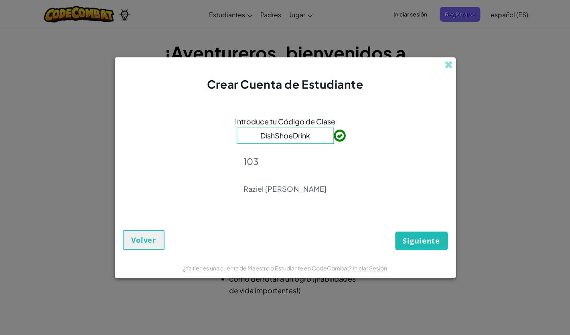 This screenshot has height=335, width=570. What do you see at coordinates (268, 268) in the screenshot?
I see `span: ¿Ya tienes una cuenta de Maestro o Estudiante en CodeCombat?` at bounding box center [268, 268].